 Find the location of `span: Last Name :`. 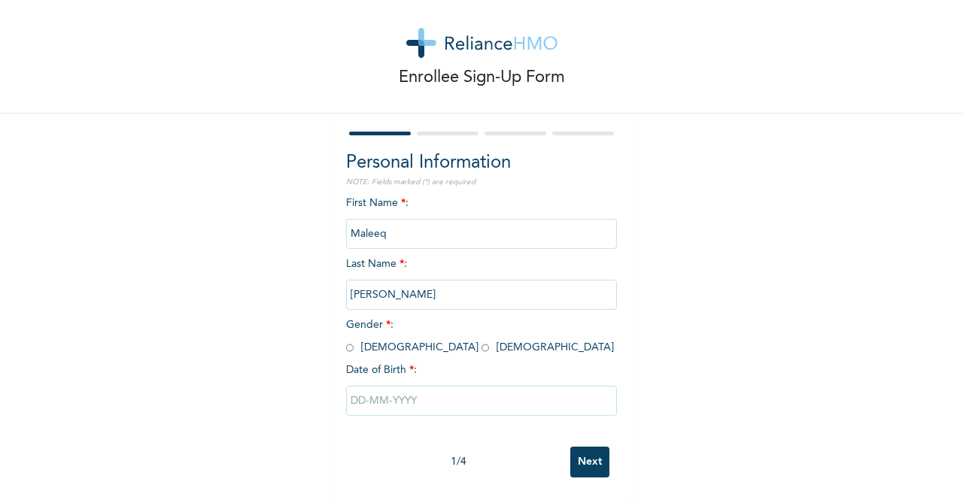

span: Last Name : is located at coordinates (481, 279).